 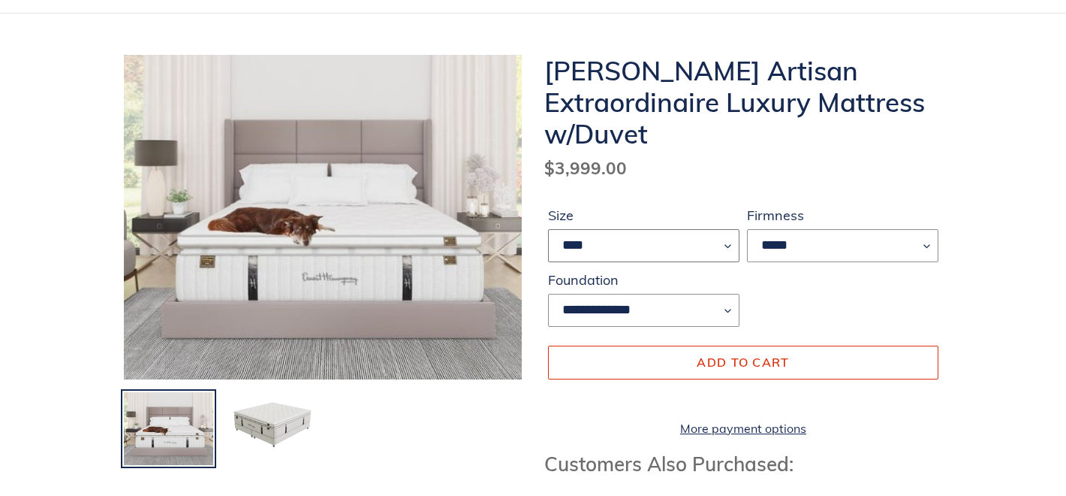 I want to click on span: Add to cart, so click(x=743, y=362).